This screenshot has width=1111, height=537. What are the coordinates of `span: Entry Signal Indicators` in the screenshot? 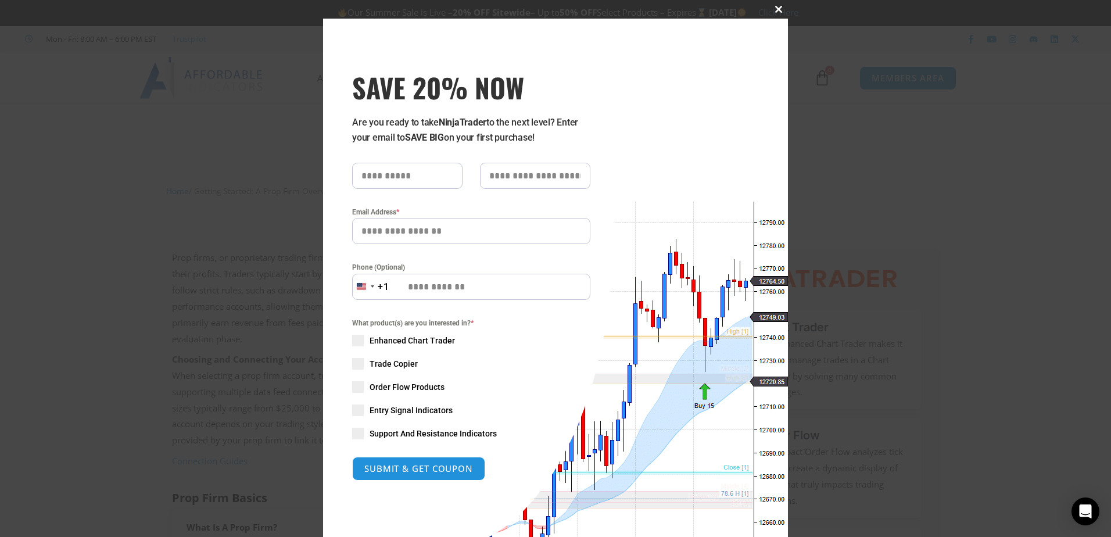 It's located at (411, 410).